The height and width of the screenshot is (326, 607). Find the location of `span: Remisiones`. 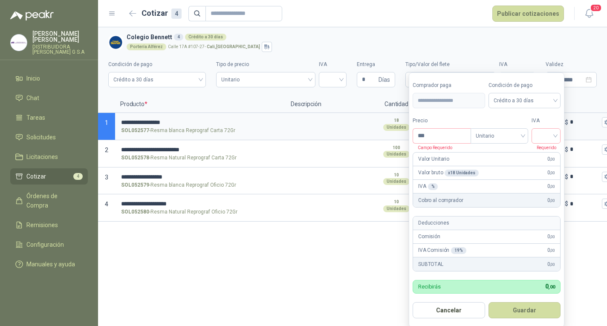

span: Remisiones is located at coordinates (42, 225).